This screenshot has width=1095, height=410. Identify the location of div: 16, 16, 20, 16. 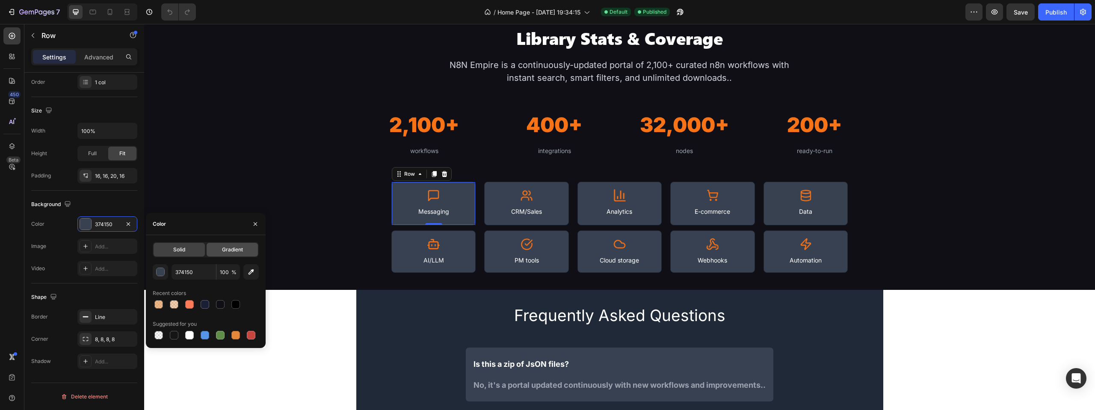
(115, 176).